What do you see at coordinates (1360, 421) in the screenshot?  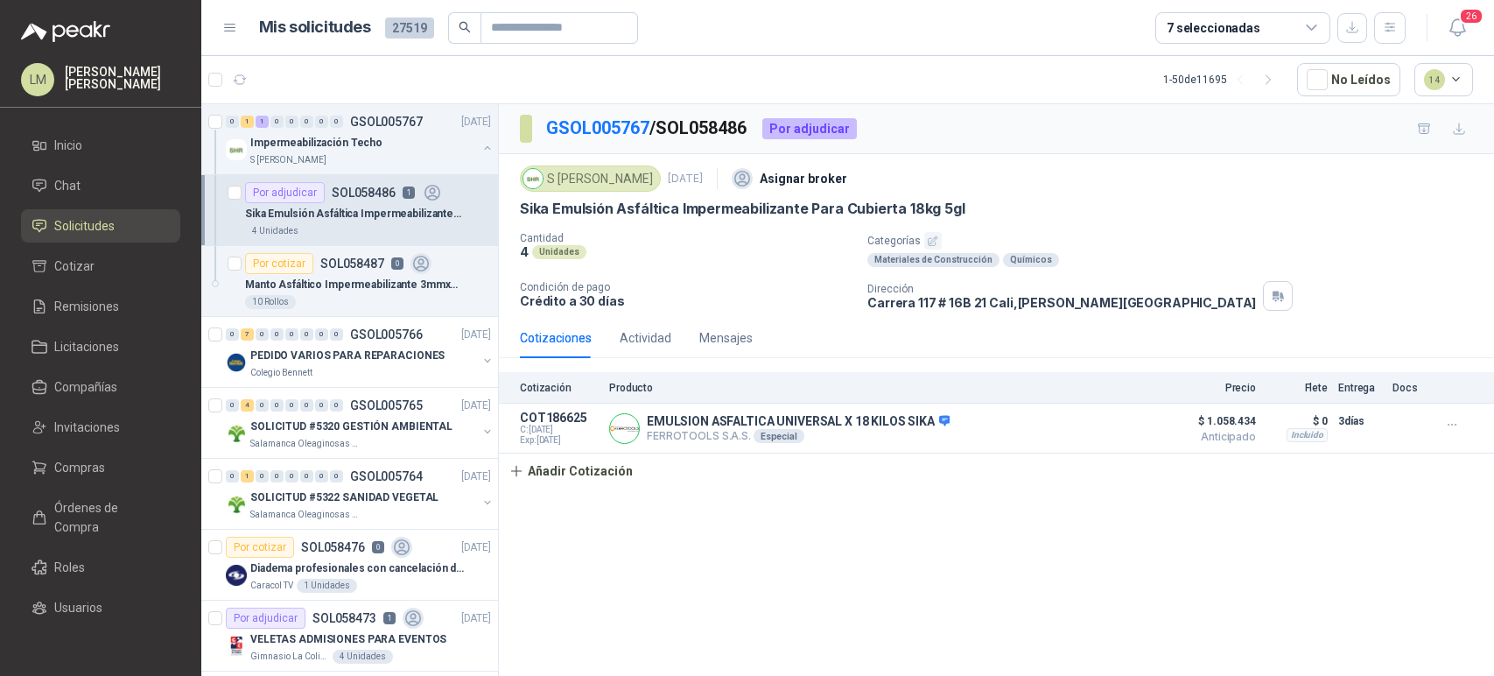 I see `p: 3 días` at bounding box center [1360, 421].